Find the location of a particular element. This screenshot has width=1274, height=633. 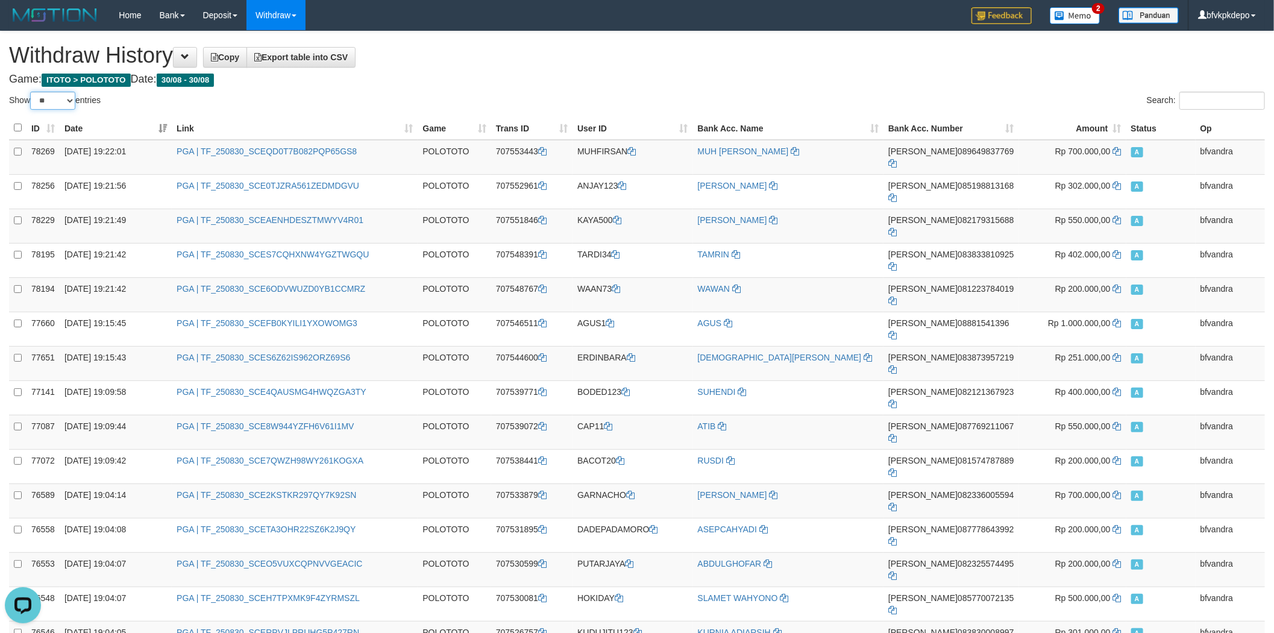

td: ERDINBARA is located at coordinates (632, 363).